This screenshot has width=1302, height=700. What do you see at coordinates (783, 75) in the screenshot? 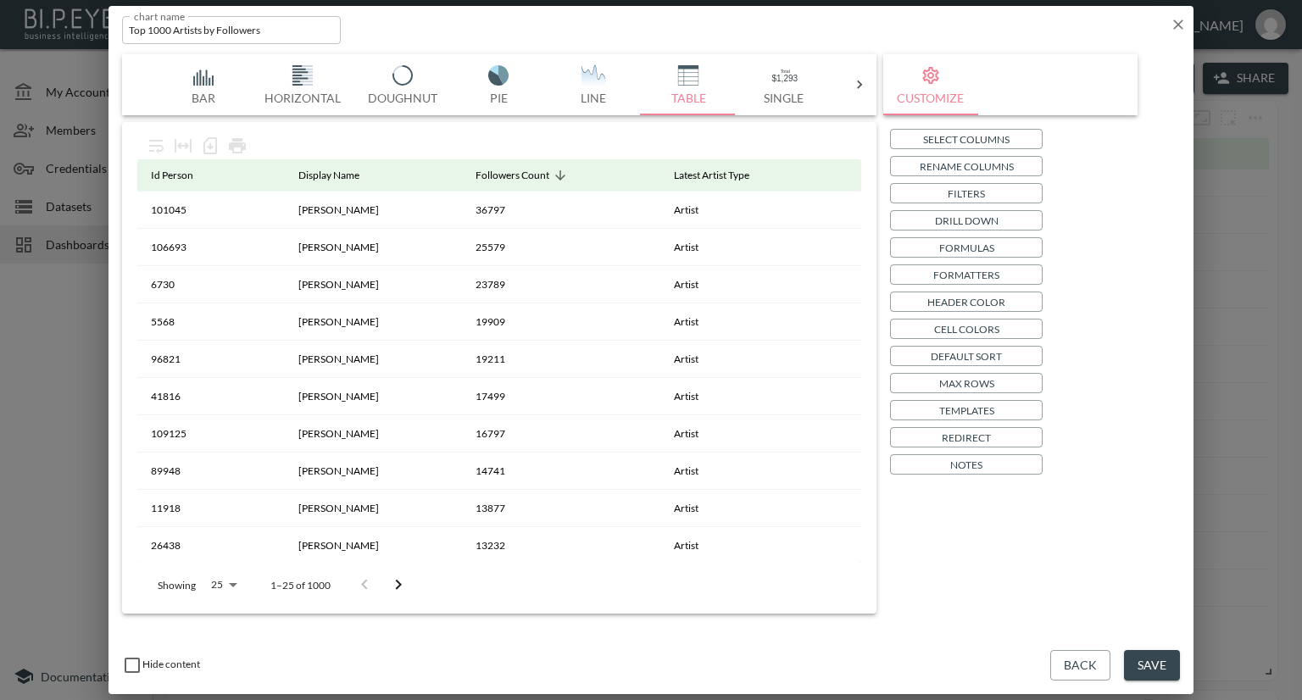
I see `img: svg+xml;base64,PHN2ZyB3aWR0aD0iMTAwJSIgaGVpZ2h0PSIxMDAlIiB2aWV3Qm94PSIwIDAgNTIgMzYiIHhtbG5zPSJodH...` at bounding box center [783, 75].